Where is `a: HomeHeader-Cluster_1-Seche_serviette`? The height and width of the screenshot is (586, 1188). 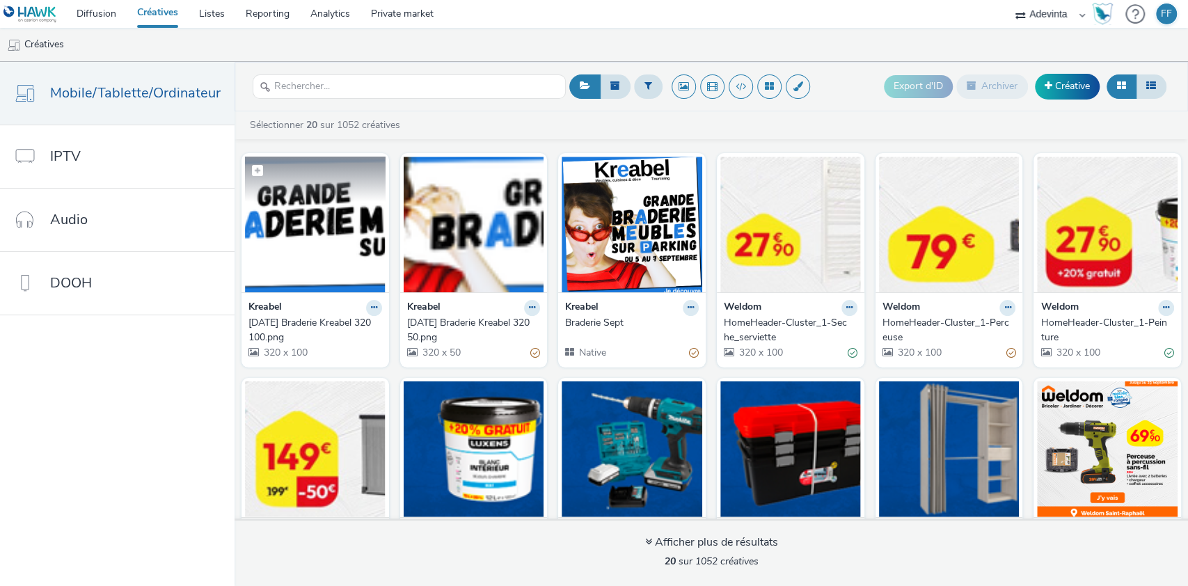
a: HomeHeader-Cluster_1-Seche_serviette is located at coordinates (791, 330).